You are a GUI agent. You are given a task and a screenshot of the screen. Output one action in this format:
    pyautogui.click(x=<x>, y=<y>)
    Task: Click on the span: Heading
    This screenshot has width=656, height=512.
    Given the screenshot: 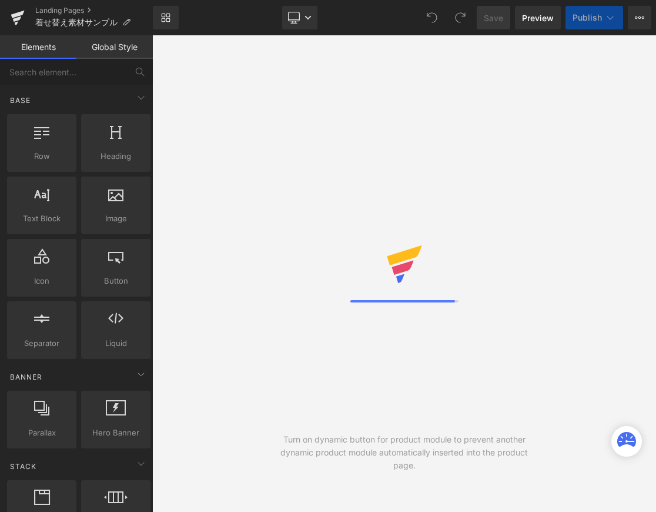 What is the action you would take?
    pyautogui.click(x=116, y=156)
    